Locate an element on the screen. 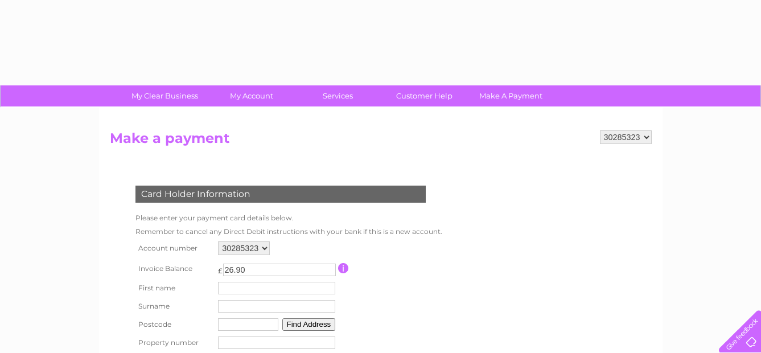 Image resolution: width=761 pixels, height=353 pixels. a: Make A Payment is located at coordinates (511, 96).